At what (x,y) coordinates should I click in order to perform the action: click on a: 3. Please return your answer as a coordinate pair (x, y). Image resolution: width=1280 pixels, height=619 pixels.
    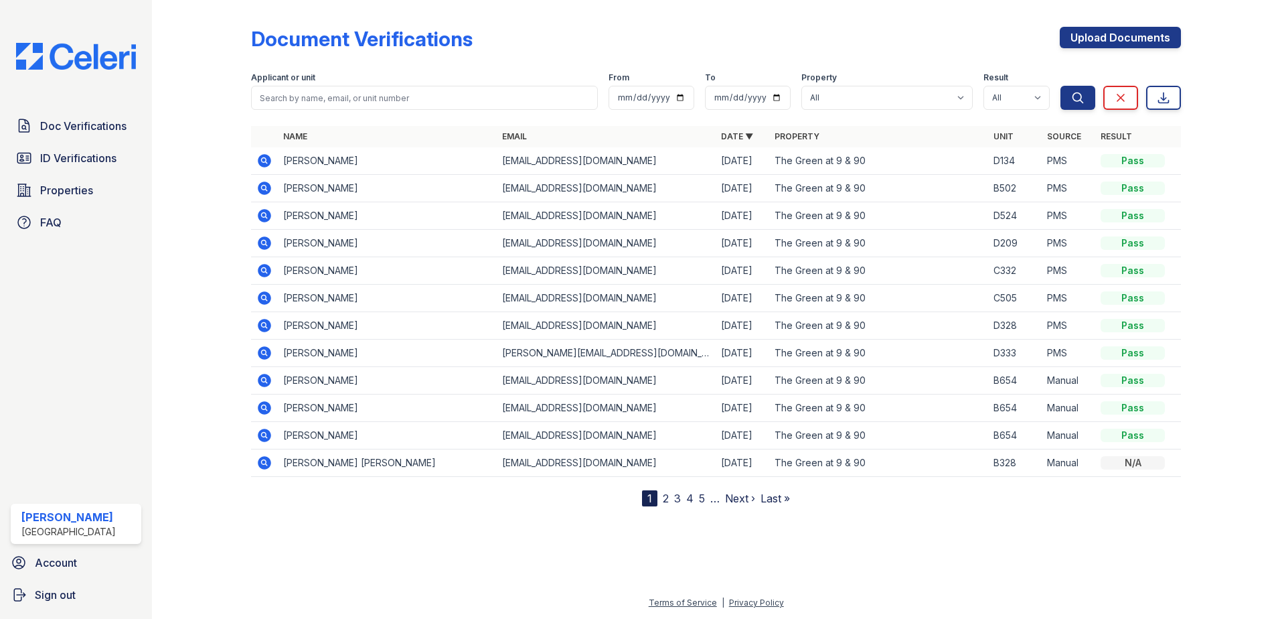
    Looking at the image, I should click on (678, 498).